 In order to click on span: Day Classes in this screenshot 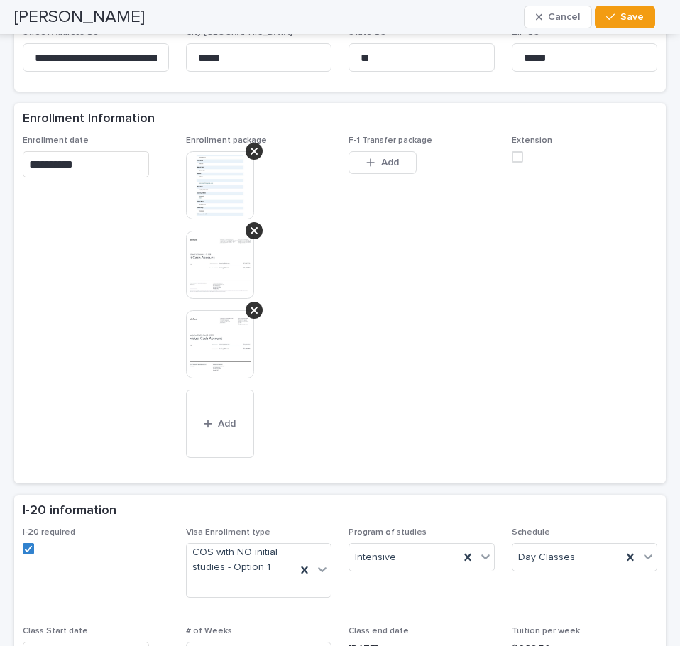, I will do `click(547, 557)`.